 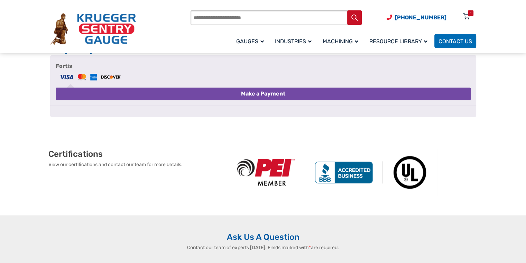 What do you see at coordinates (266, 172) in the screenshot?
I see `img: PEI Member` at bounding box center [266, 172].